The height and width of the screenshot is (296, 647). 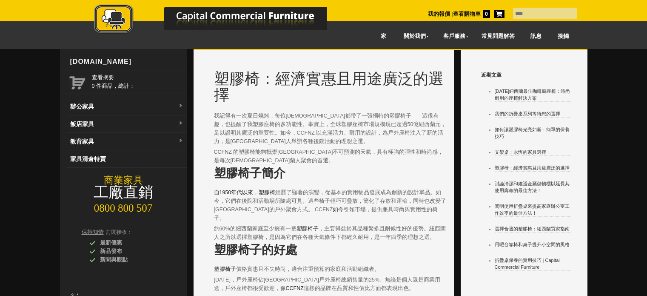 I want to click on font: 關於我們, so click(x=415, y=36).